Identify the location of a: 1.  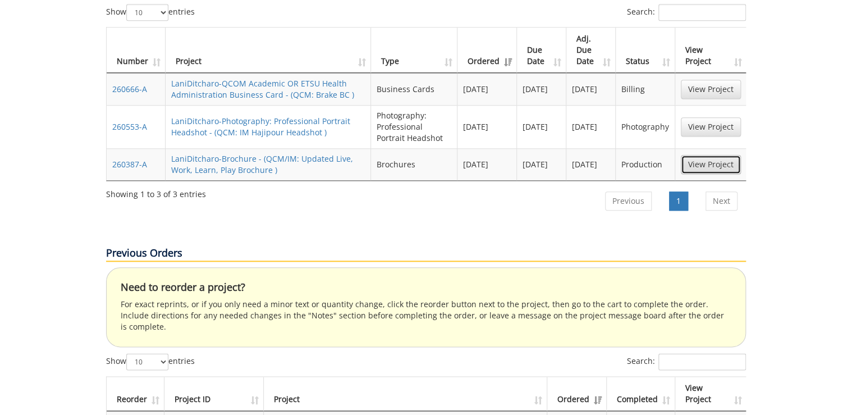
(679, 201).